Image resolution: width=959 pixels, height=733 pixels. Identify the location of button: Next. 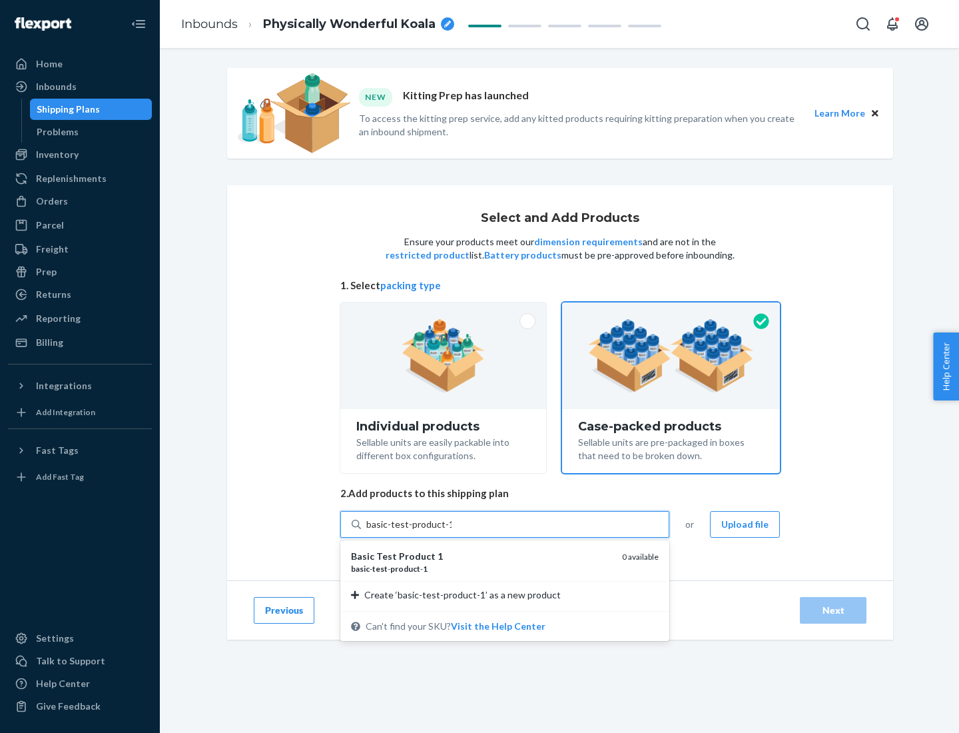
(833, 610).